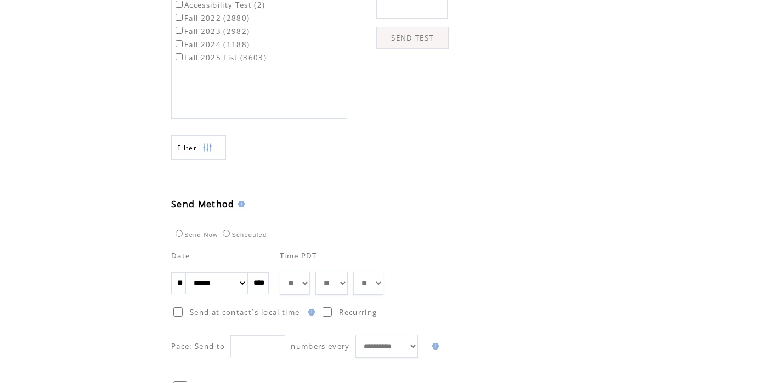 The width and height of the screenshot is (757, 383). Describe the element at coordinates (298, 256) in the screenshot. I see `span: Time PDT` at that location.